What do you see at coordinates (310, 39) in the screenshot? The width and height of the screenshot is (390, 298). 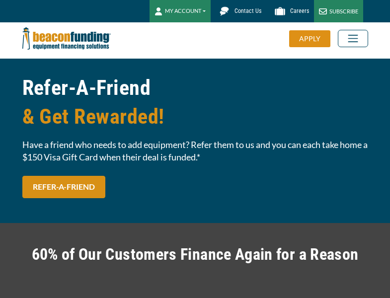 I see `div: APPLY` at bounding box center [310, 39].